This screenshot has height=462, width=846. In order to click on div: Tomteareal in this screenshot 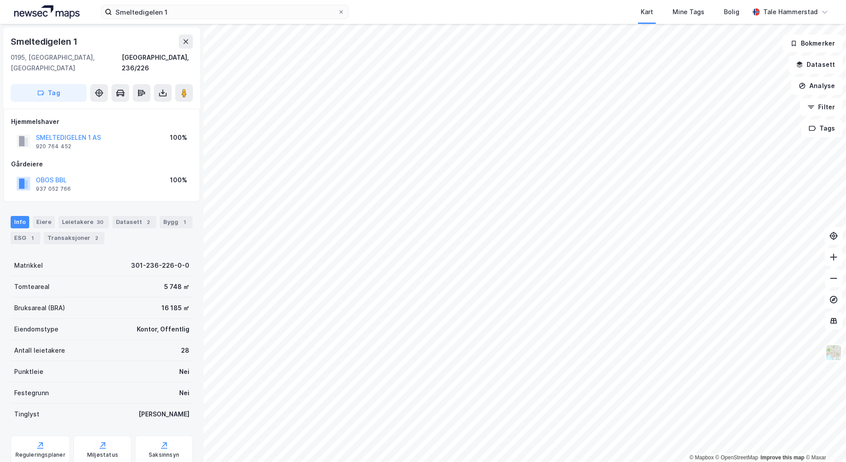, I will do `click(32, 287)`.